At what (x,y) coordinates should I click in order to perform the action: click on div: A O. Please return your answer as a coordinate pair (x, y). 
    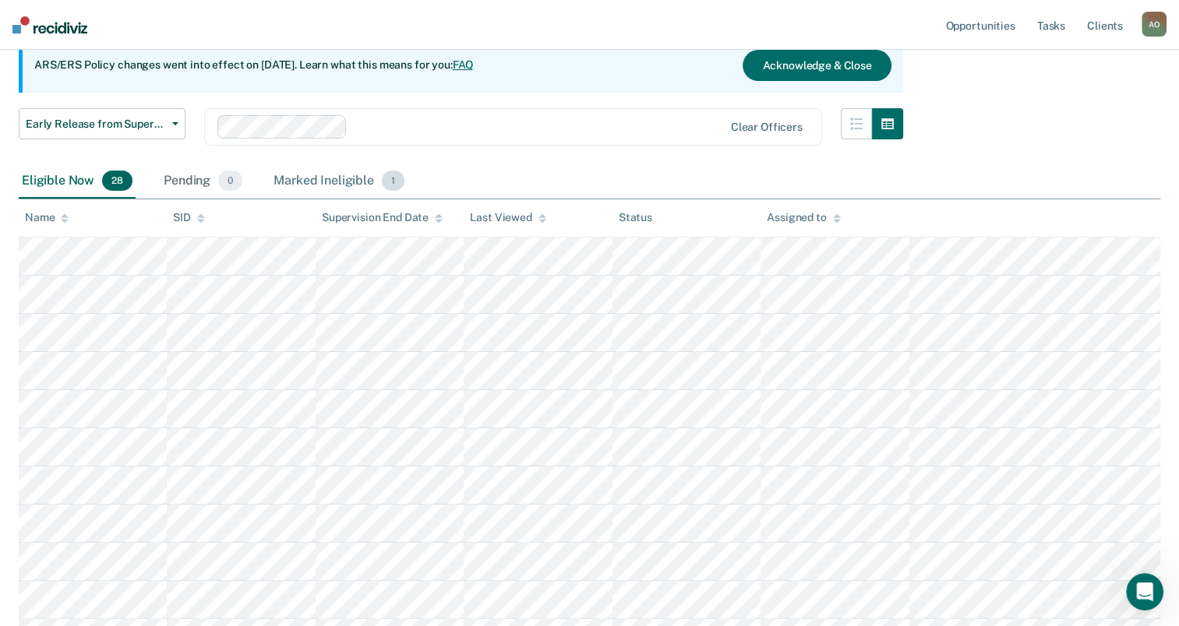
    Looking at the image, I should click on (1154, 24).